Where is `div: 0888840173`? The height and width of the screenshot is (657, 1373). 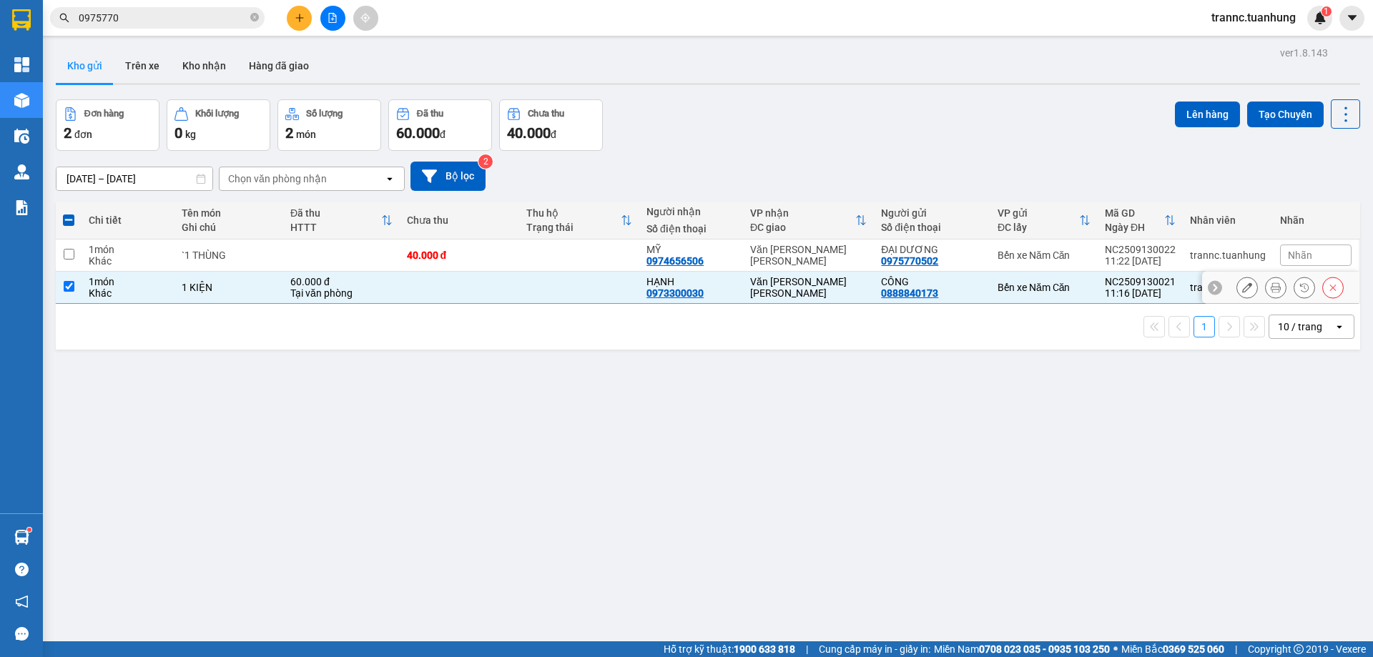
div: 0888840173 is located at coordinates (910, 293).